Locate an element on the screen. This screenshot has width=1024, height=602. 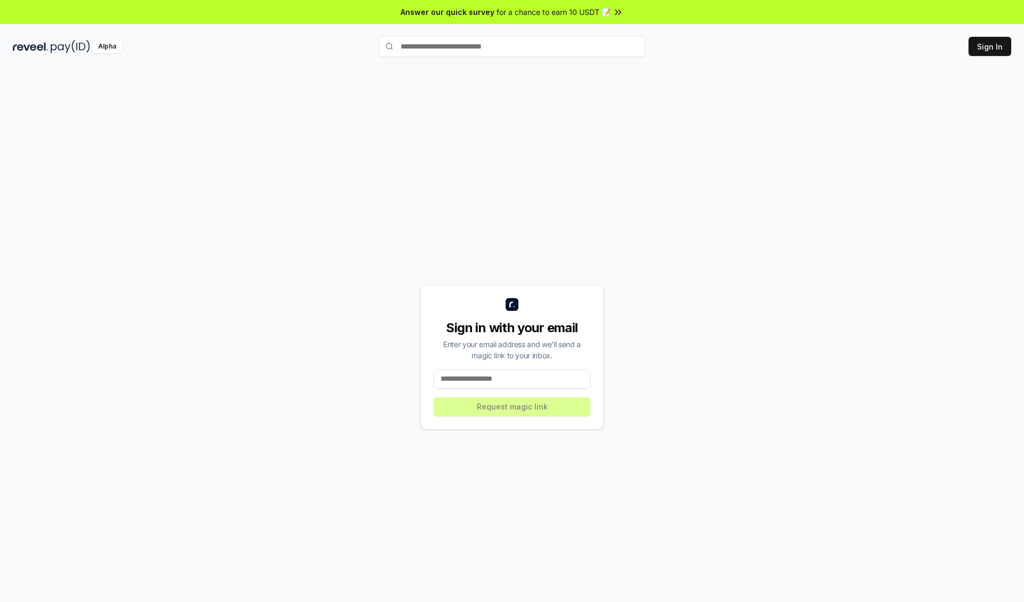
button: Sign In is located at coordinates (990, 46).